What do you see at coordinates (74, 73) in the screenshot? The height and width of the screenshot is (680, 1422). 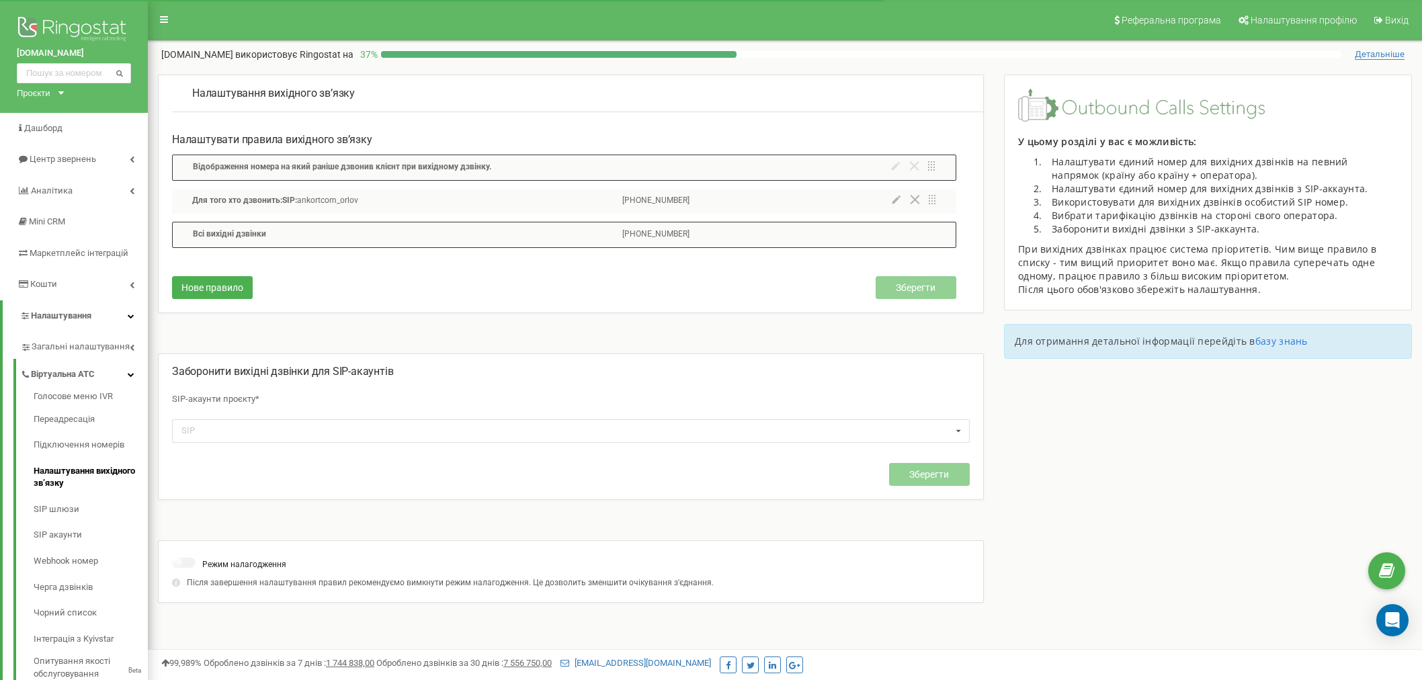 I see `input: Пошук за номером` at bounding box center [74, 73].